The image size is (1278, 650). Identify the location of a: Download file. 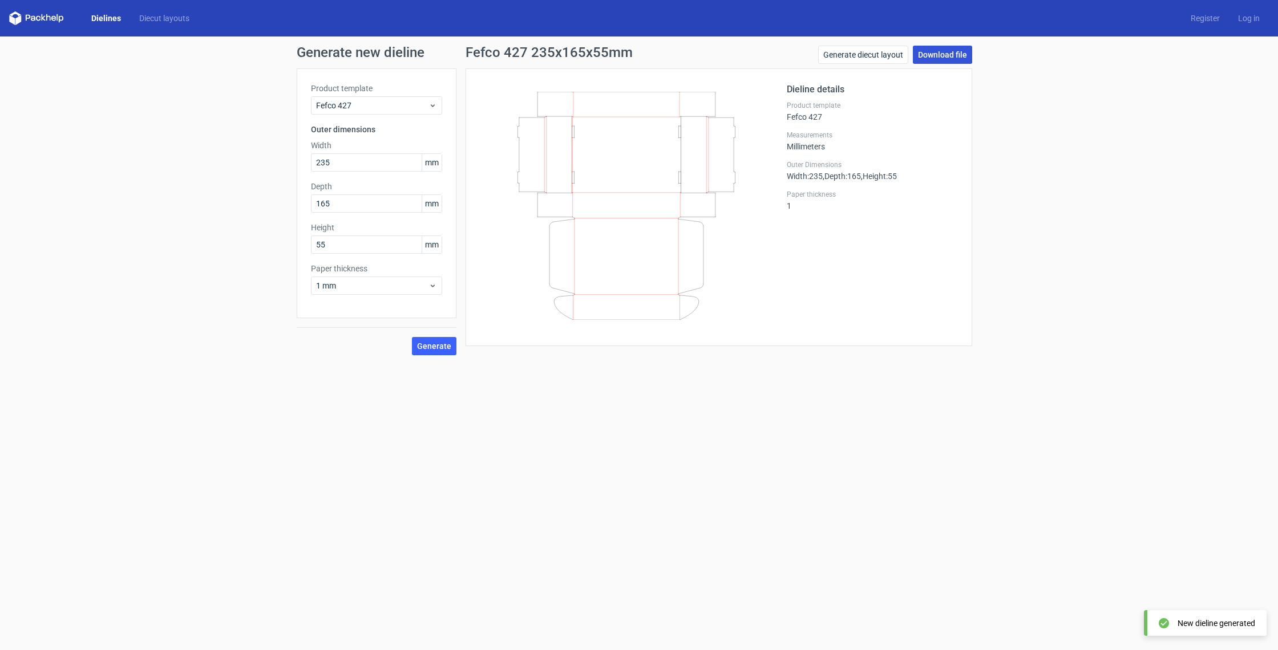
(942, 55).